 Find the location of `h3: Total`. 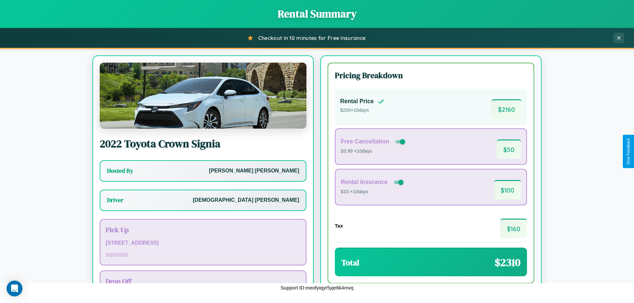

h3: Total is located at coordinates (350, 263).